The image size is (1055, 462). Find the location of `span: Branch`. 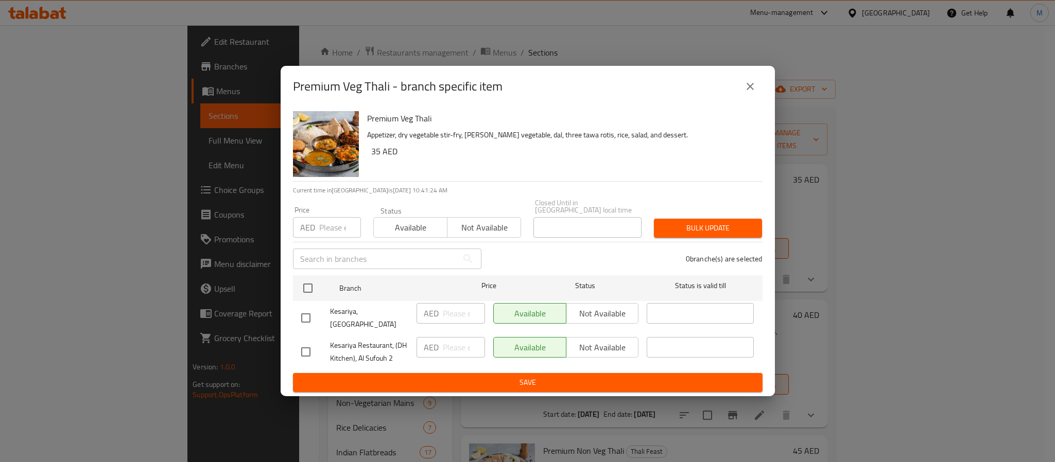

span: Branch is located at coordinates (393, 288).